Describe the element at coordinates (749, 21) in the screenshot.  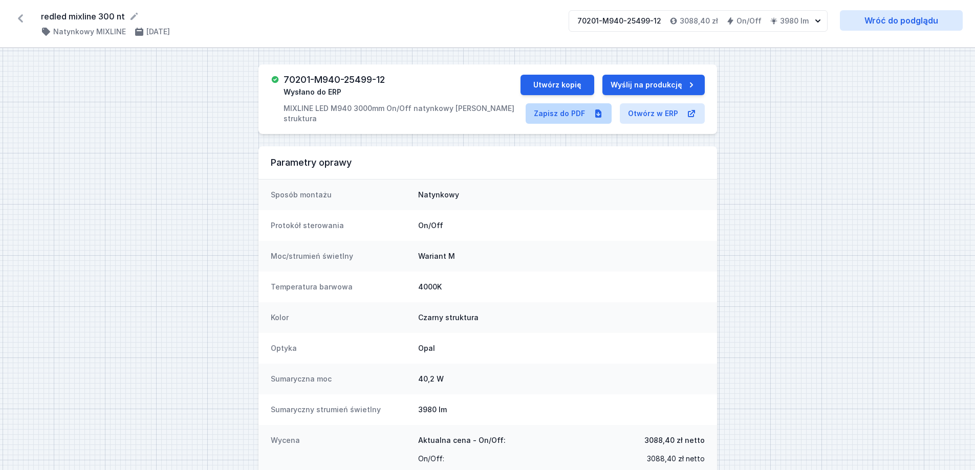
I see `h4: On/Off` at that location.